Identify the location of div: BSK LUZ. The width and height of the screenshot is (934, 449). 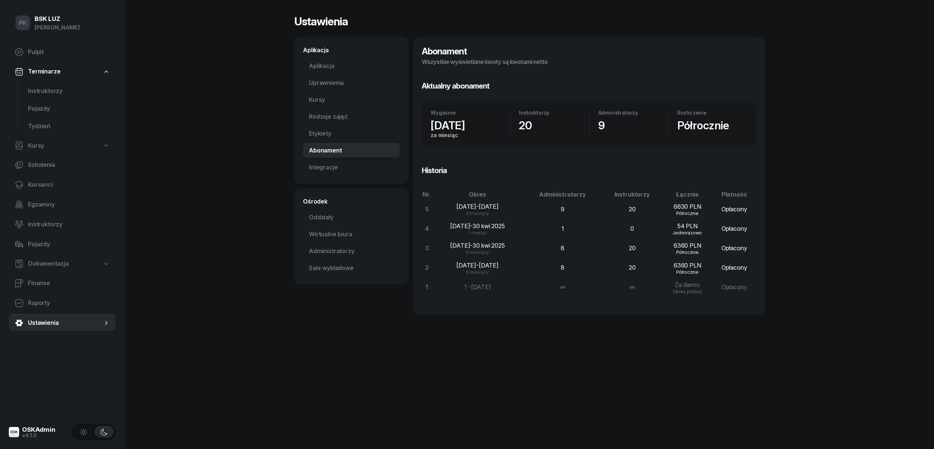
(57, 19).